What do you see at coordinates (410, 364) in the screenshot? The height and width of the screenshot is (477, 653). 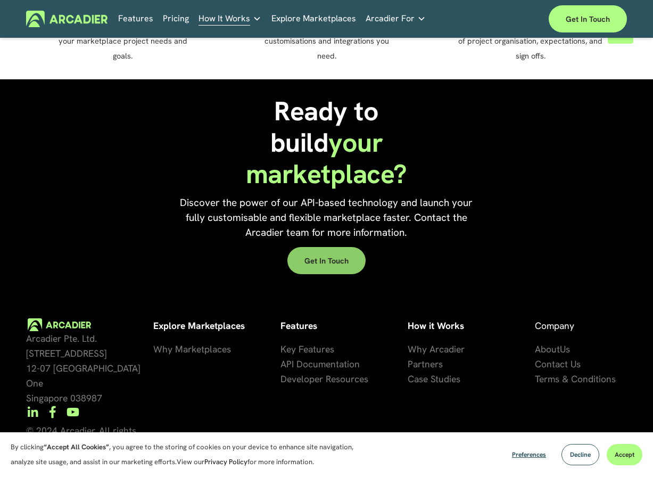 I see `span: P` at bounding box center [410, 364].